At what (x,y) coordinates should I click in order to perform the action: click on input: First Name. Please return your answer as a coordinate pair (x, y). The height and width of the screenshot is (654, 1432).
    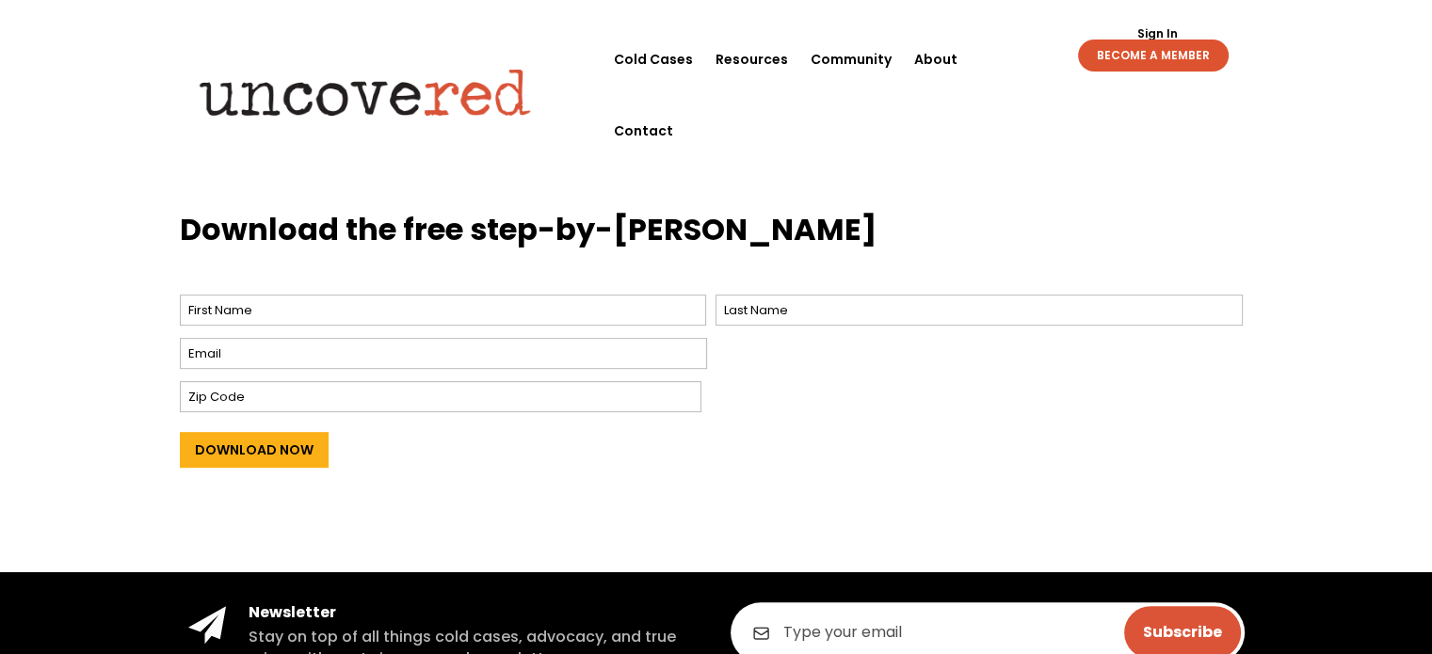
    Looking at the image, I should click on (443, 310).